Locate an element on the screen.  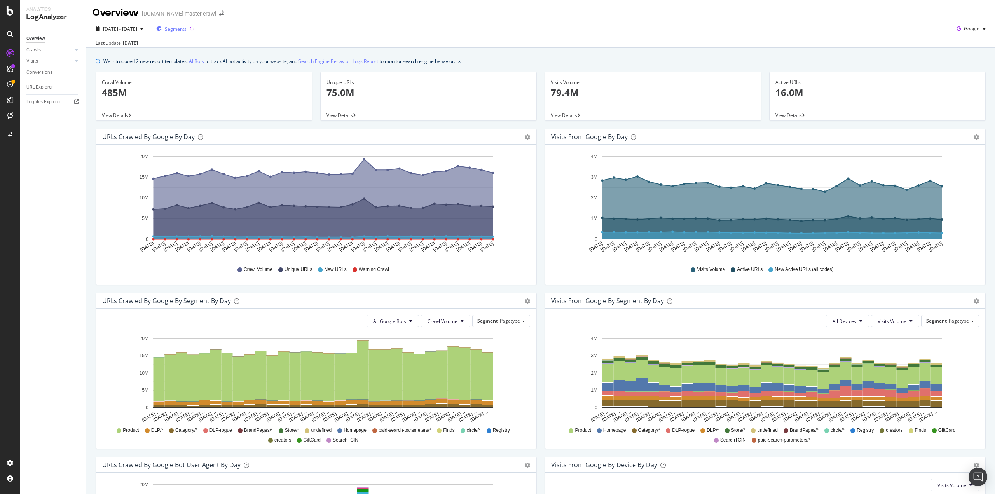
div: Visits from Google By Segment By Day is located at coordinates (607, 301).